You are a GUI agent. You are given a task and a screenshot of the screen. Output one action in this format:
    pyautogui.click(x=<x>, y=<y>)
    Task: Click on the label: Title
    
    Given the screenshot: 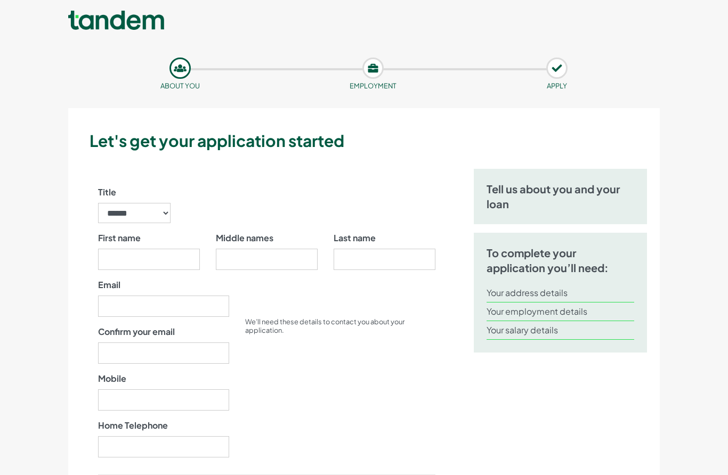 What is the action you would take?
    pyautogui.click(x=107, y=192)
    